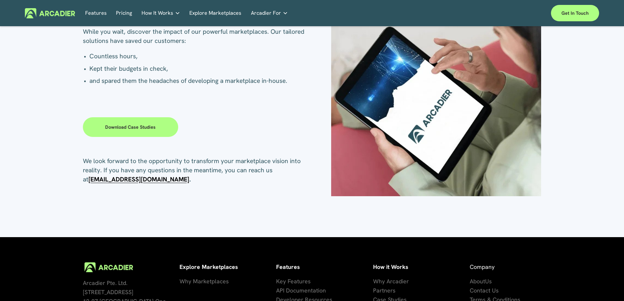 The width and height of the screenshot is (624, 301). I want to click on a: Explore Marketplaces, so click(215, 13).